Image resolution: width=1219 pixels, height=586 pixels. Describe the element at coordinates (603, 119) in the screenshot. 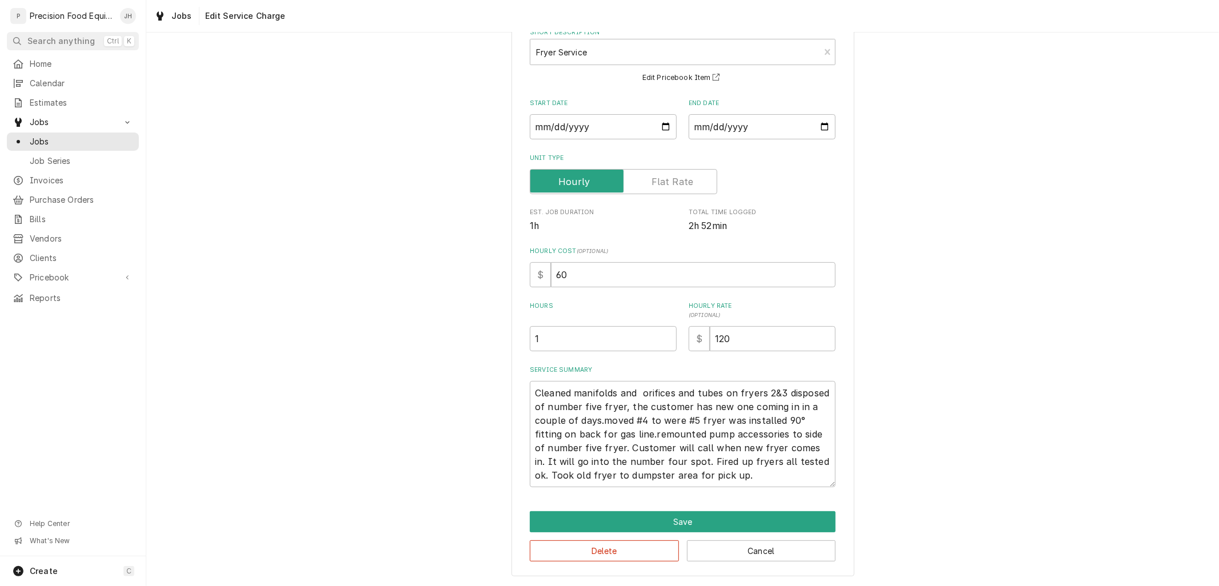

I see `div: Start Date` at that location.